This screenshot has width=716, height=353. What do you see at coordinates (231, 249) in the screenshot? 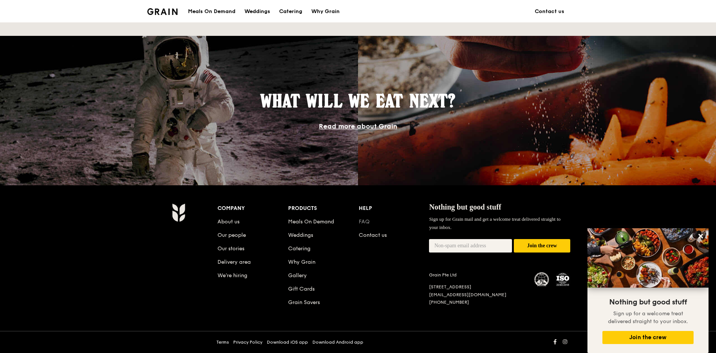
I see `a: Our stories` at bounding box center [231, 249].